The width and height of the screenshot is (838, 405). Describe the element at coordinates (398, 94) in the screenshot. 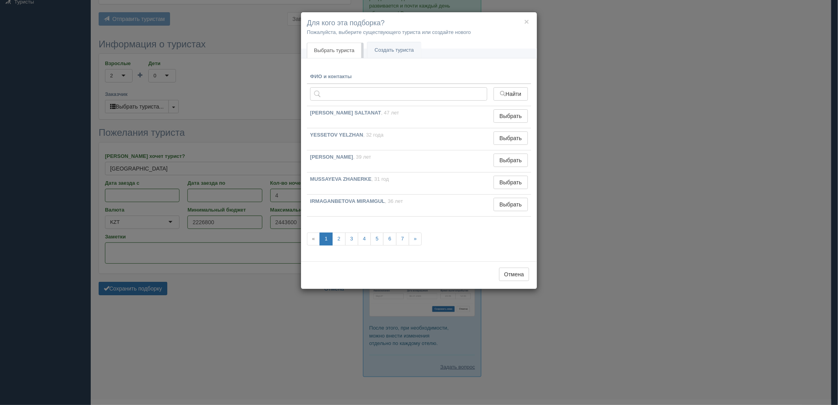

I see `input: Поиск по ФИО, паспорту или контактам` at that location.